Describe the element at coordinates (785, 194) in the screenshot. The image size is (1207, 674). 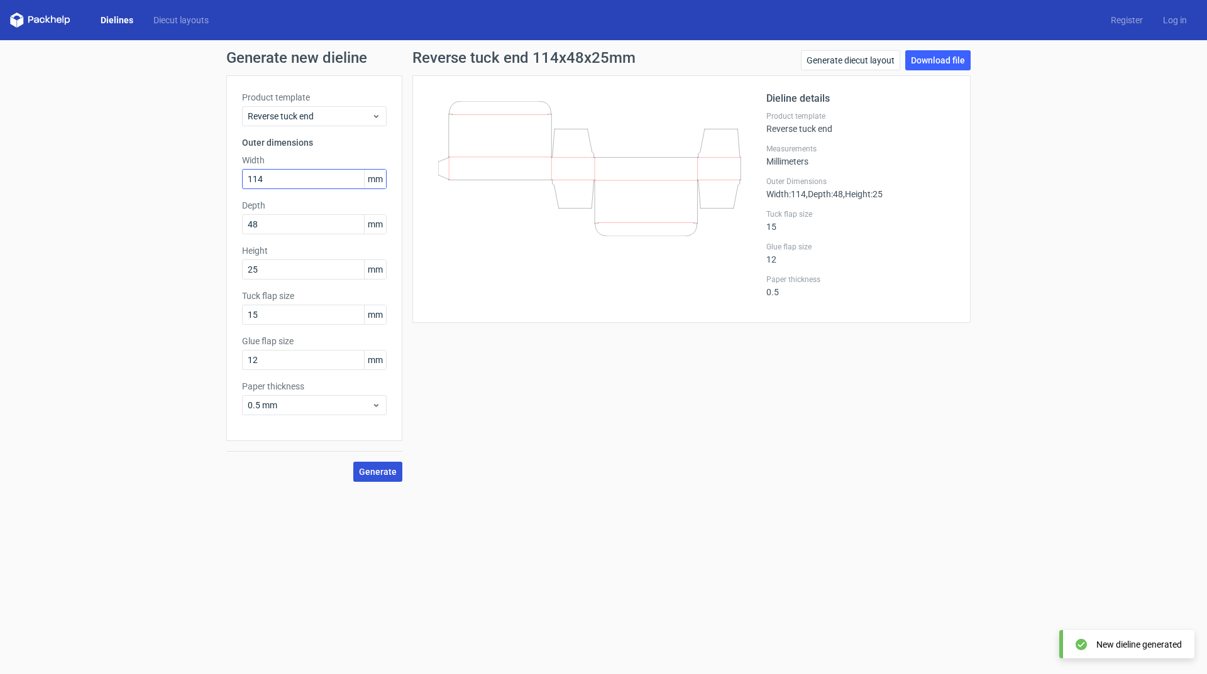
I see `span: Width : 114` at that location.